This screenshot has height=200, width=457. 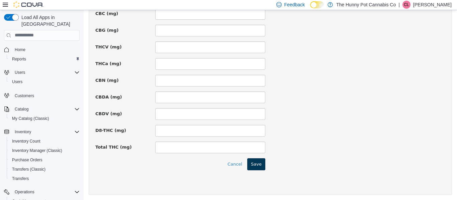 What do you see at coordinates (406, 5) in the screenshot?
I see `div: Carla Larose` at bounding box center [406, 5].